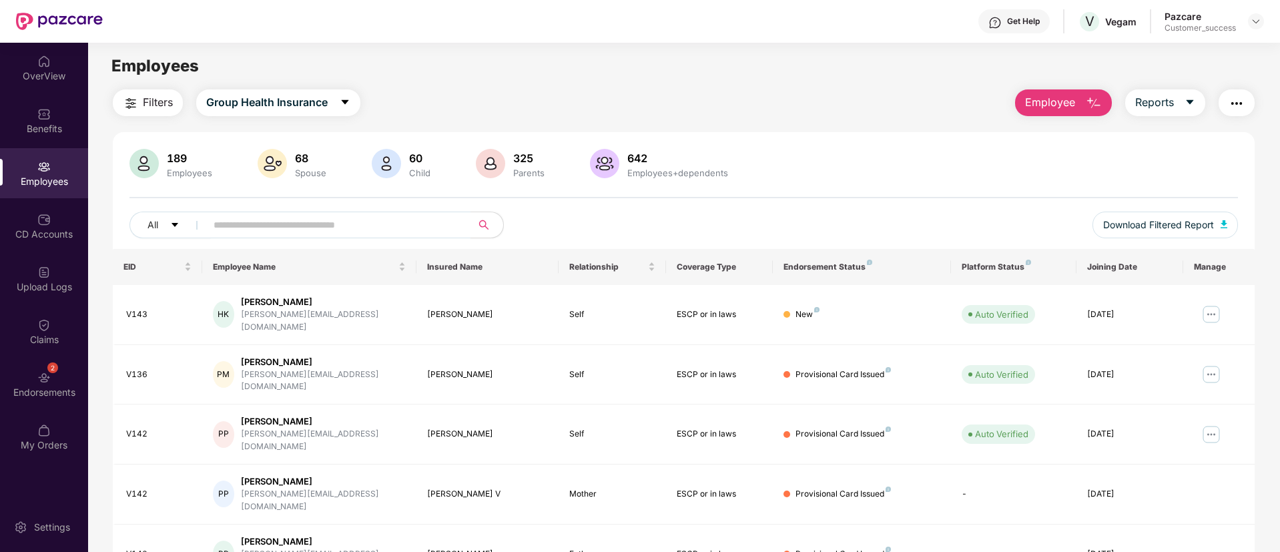 The image size is (1280, 552). I want to click on span: Relationship, so click(607, 267).